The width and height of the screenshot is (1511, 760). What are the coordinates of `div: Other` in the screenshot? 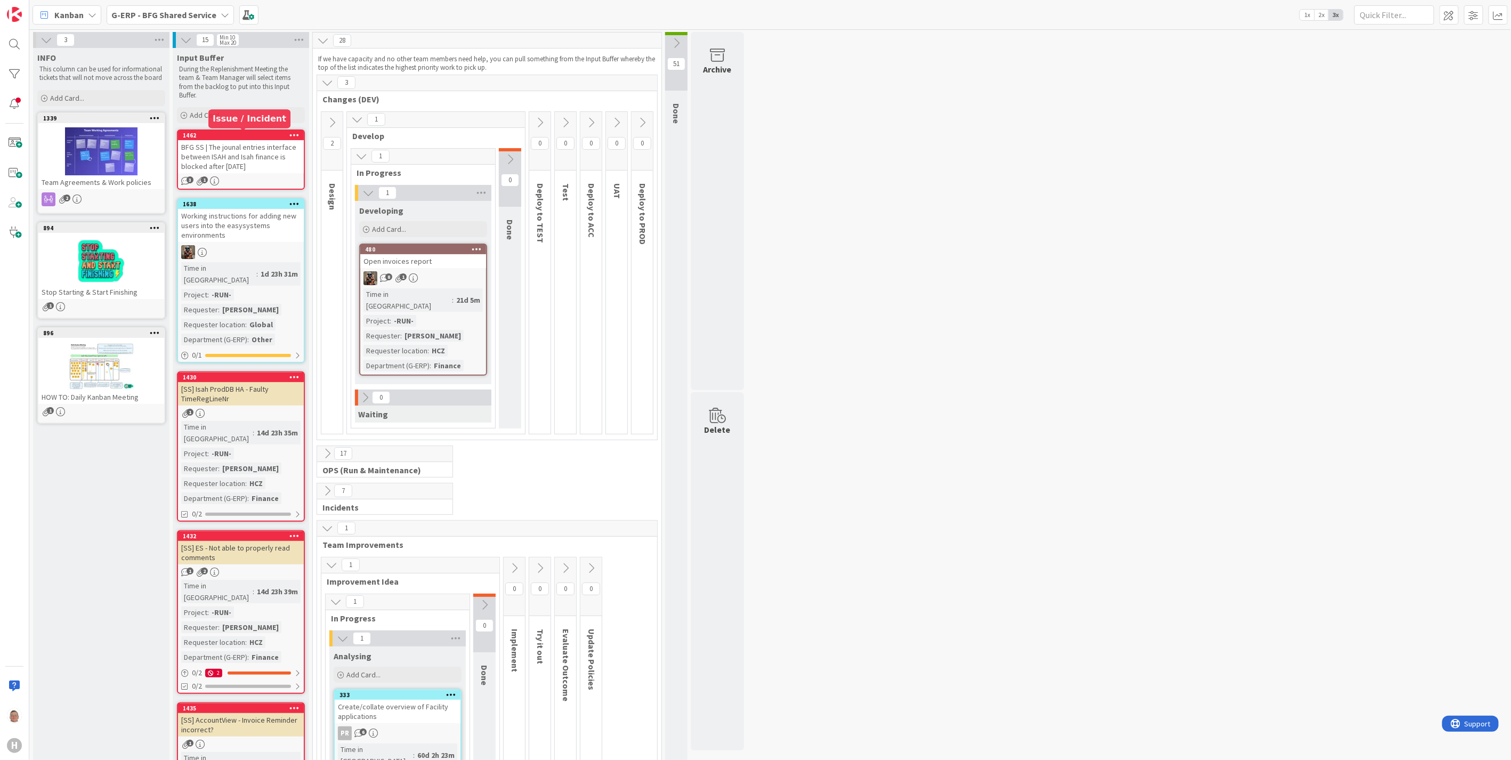 It's located at (262, 340).